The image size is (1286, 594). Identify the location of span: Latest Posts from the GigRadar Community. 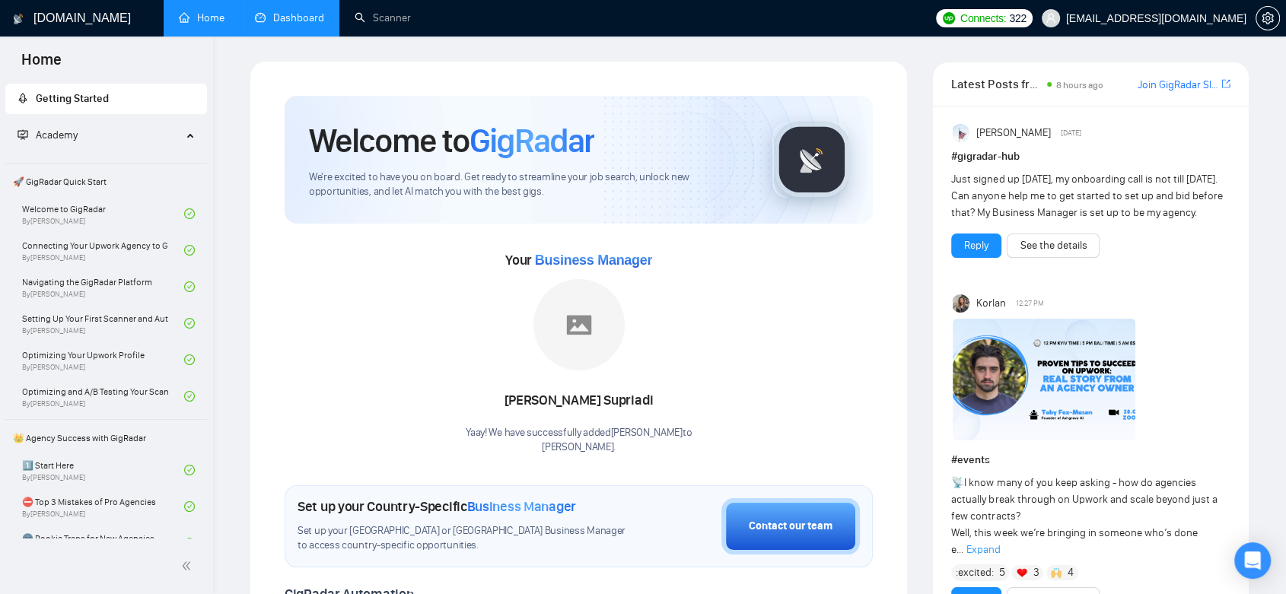
(996, 84).